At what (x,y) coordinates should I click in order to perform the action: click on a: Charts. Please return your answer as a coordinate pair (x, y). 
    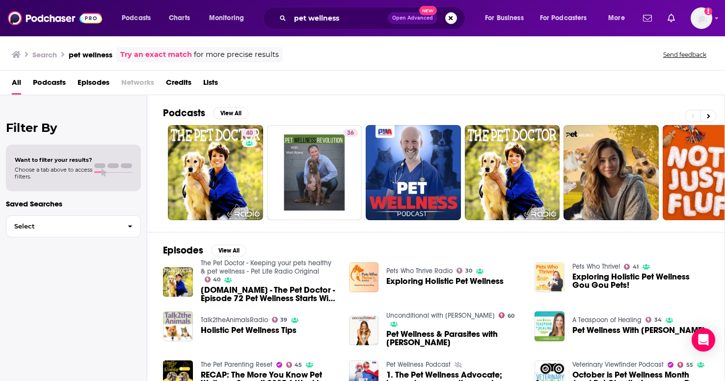
    Looking at the image, I should click on (179, 18).